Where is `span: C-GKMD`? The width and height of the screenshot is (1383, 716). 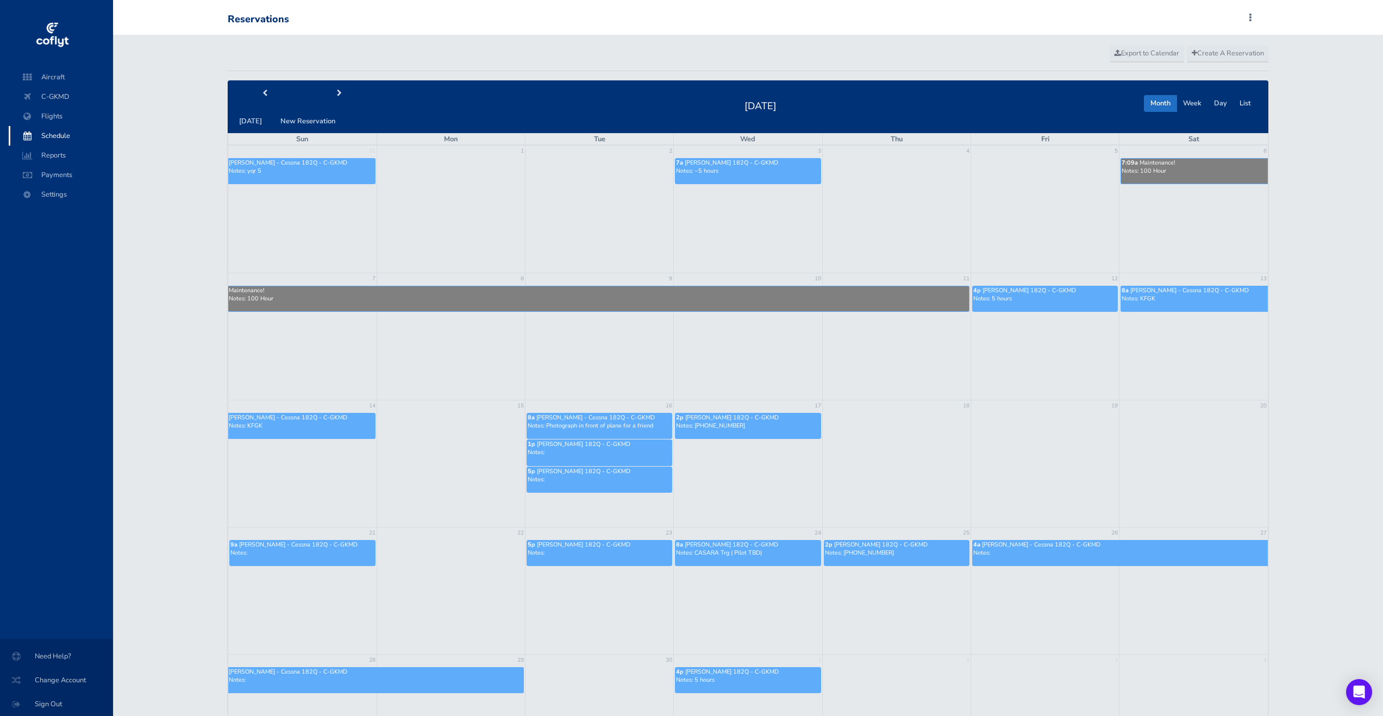 span: C-GKMD is located at coordinates (61, 97).